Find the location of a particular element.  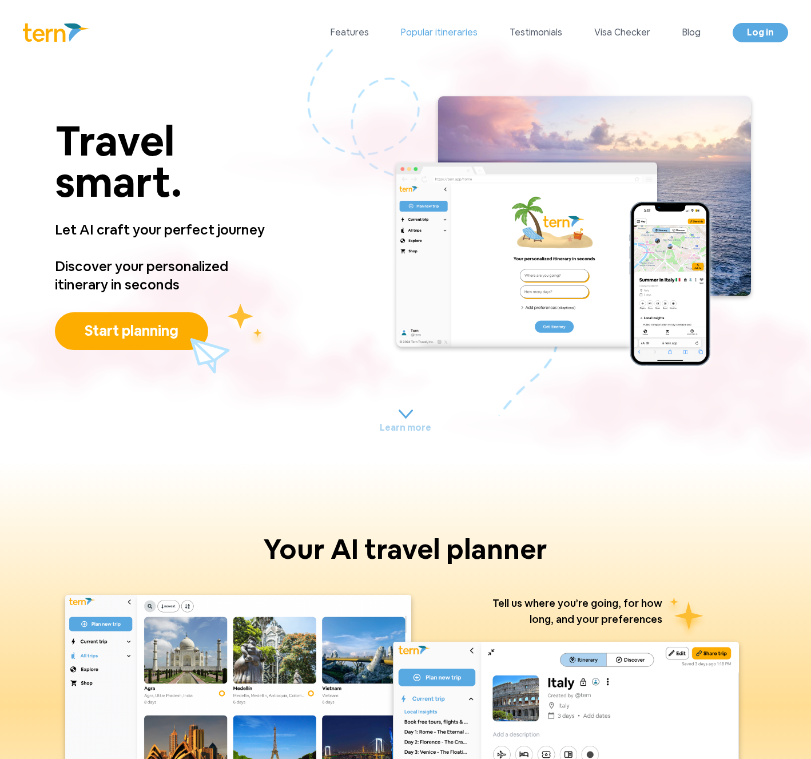

img: carrot.9d4c0c77.svg is located at coordinates (406, 414).